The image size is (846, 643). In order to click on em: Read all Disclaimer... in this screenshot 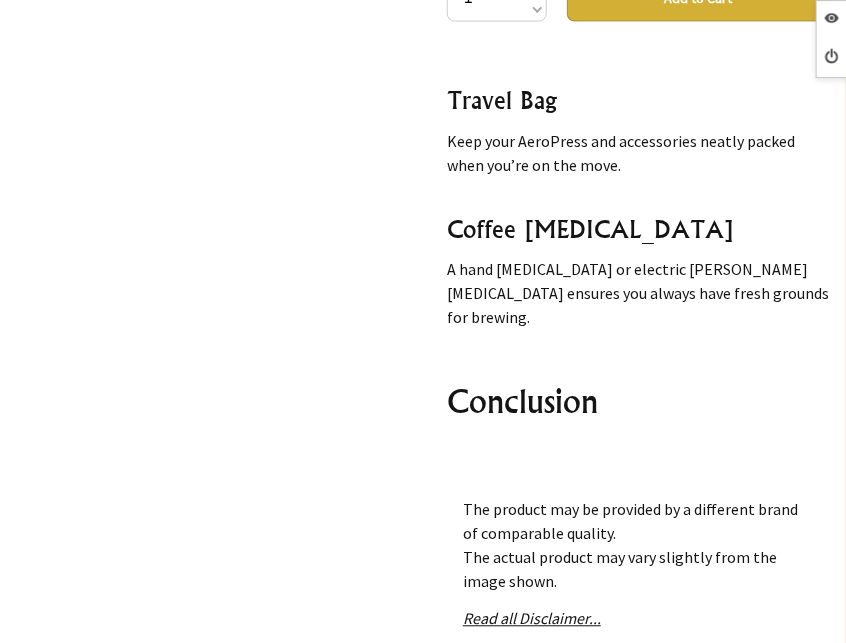, I will do `click(532, 619)`.